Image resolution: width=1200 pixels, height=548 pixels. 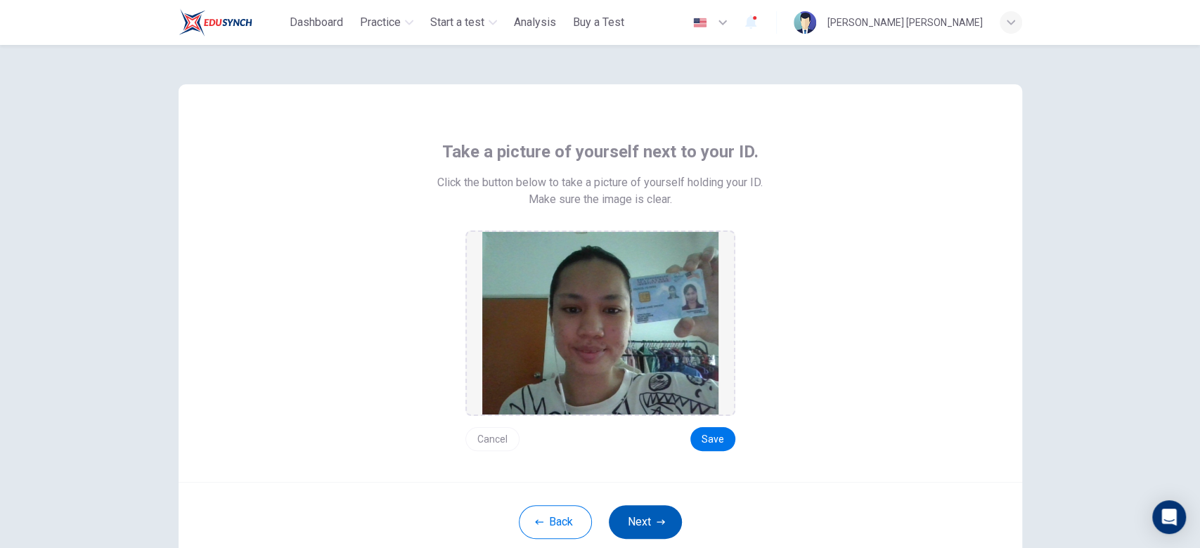 I want to click on button: Practice, so click(x=387, y=22).